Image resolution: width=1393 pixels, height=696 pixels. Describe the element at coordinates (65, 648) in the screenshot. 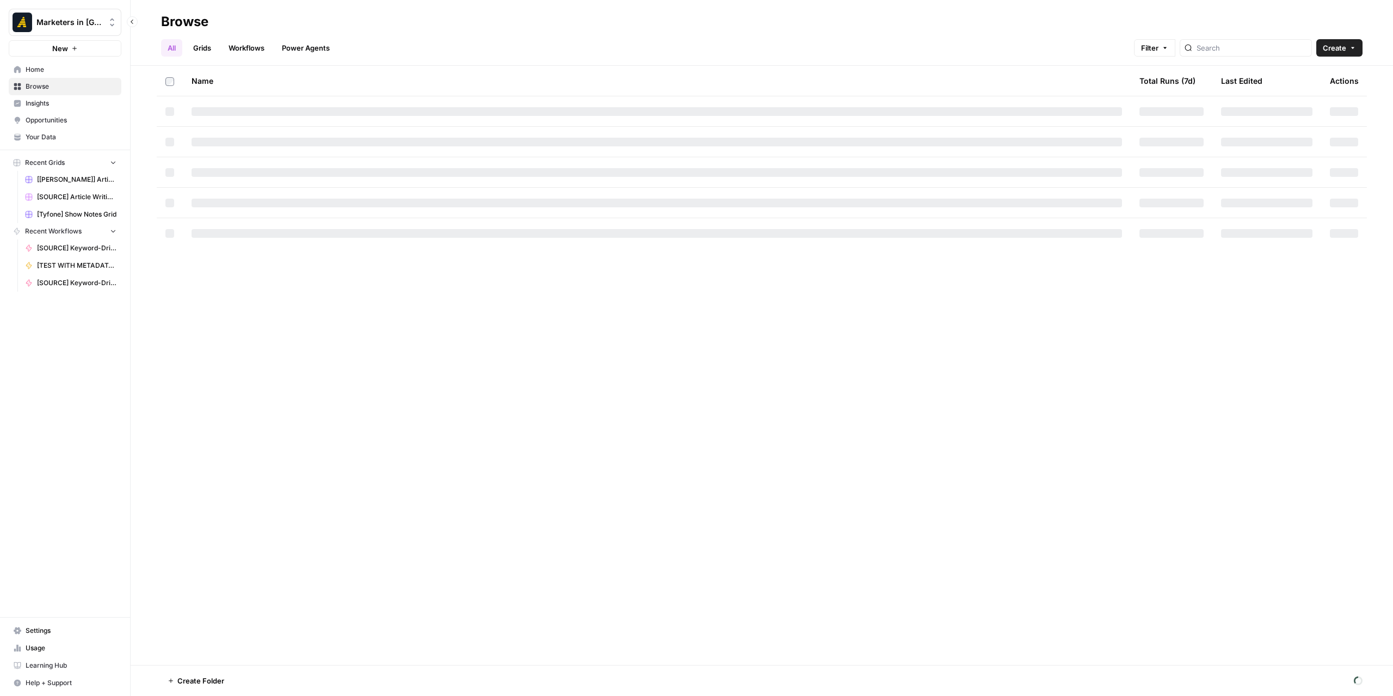

I see `a: Usage` at that location.